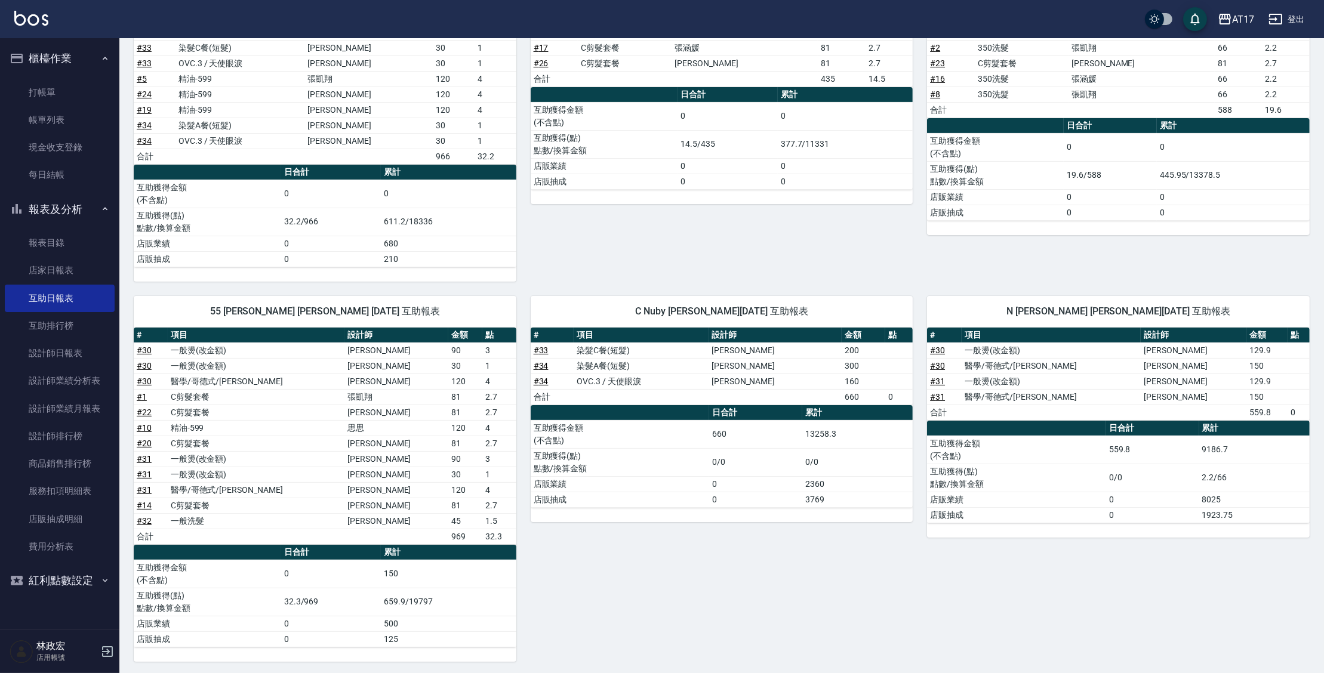  I want to click on td: 611.2/18336, so click(448, 221).